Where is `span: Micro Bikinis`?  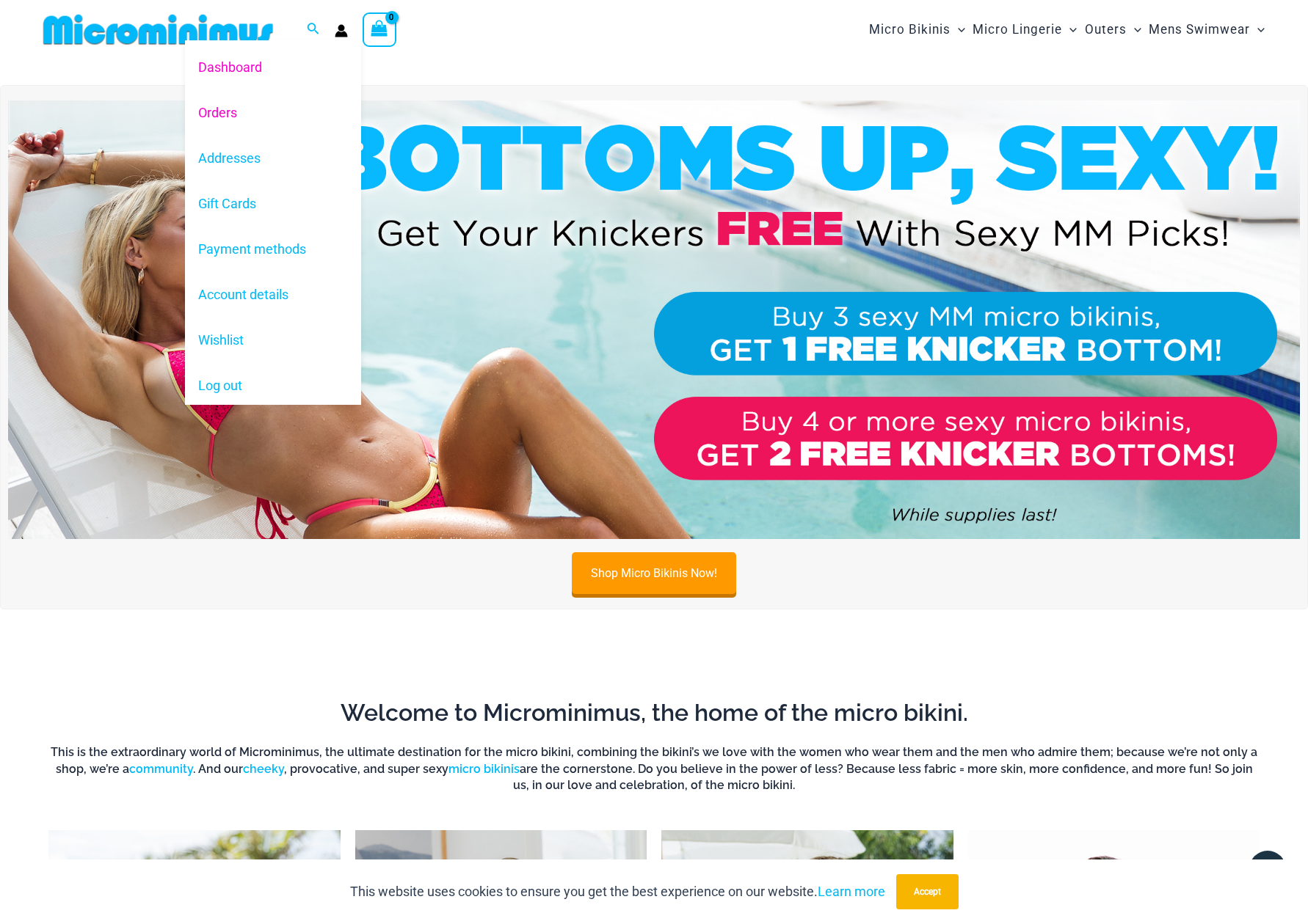 span: Micro Bikinis is located at coordinates (909, 29).